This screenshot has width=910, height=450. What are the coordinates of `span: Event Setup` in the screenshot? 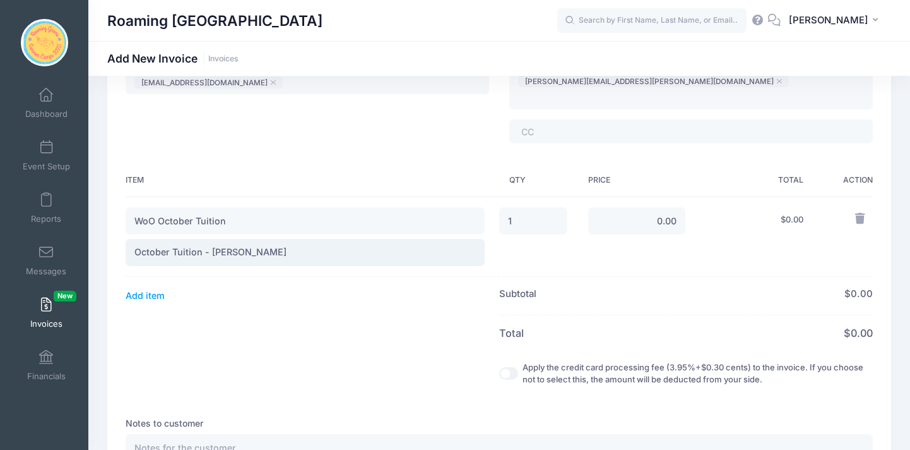 It's located at (46, 166).